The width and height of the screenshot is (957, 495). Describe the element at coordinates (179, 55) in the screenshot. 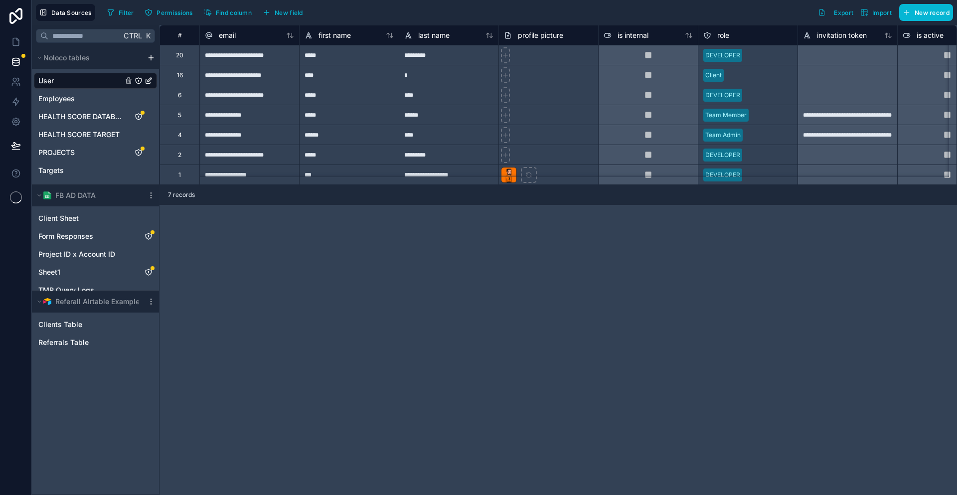

I see `div: 20` at that location.